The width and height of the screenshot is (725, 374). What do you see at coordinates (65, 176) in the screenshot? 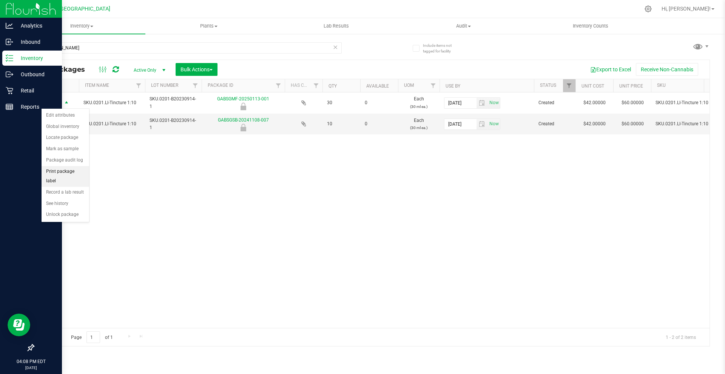
I see `li: Print package label` at bounding box center [65, 176].